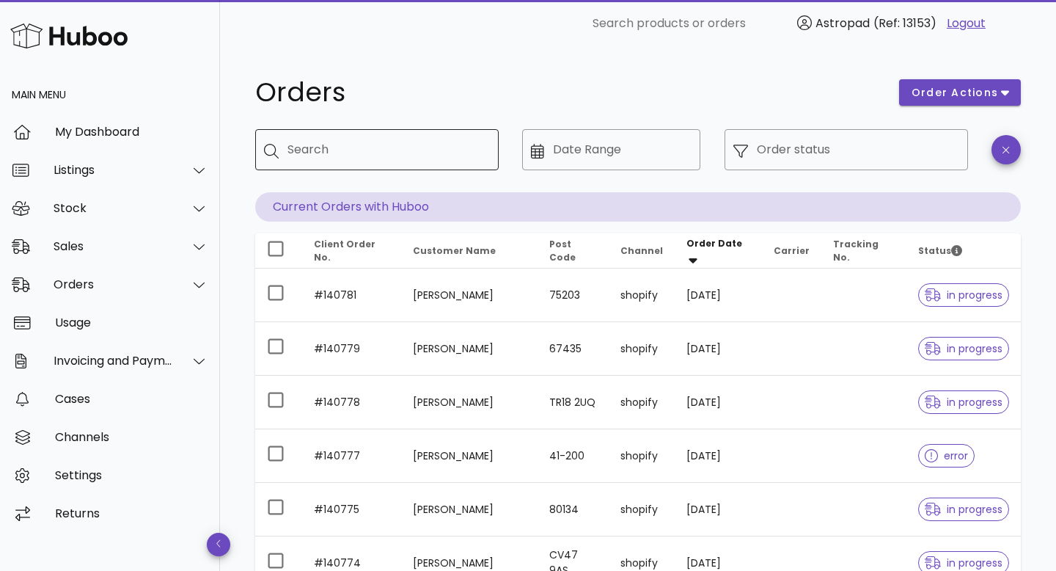 Image resolution: width=1056 pixels, height=571 pixels. Describe the element at coordinates (714, 243) in the screenshot. I see `span: Order Date` at that location.